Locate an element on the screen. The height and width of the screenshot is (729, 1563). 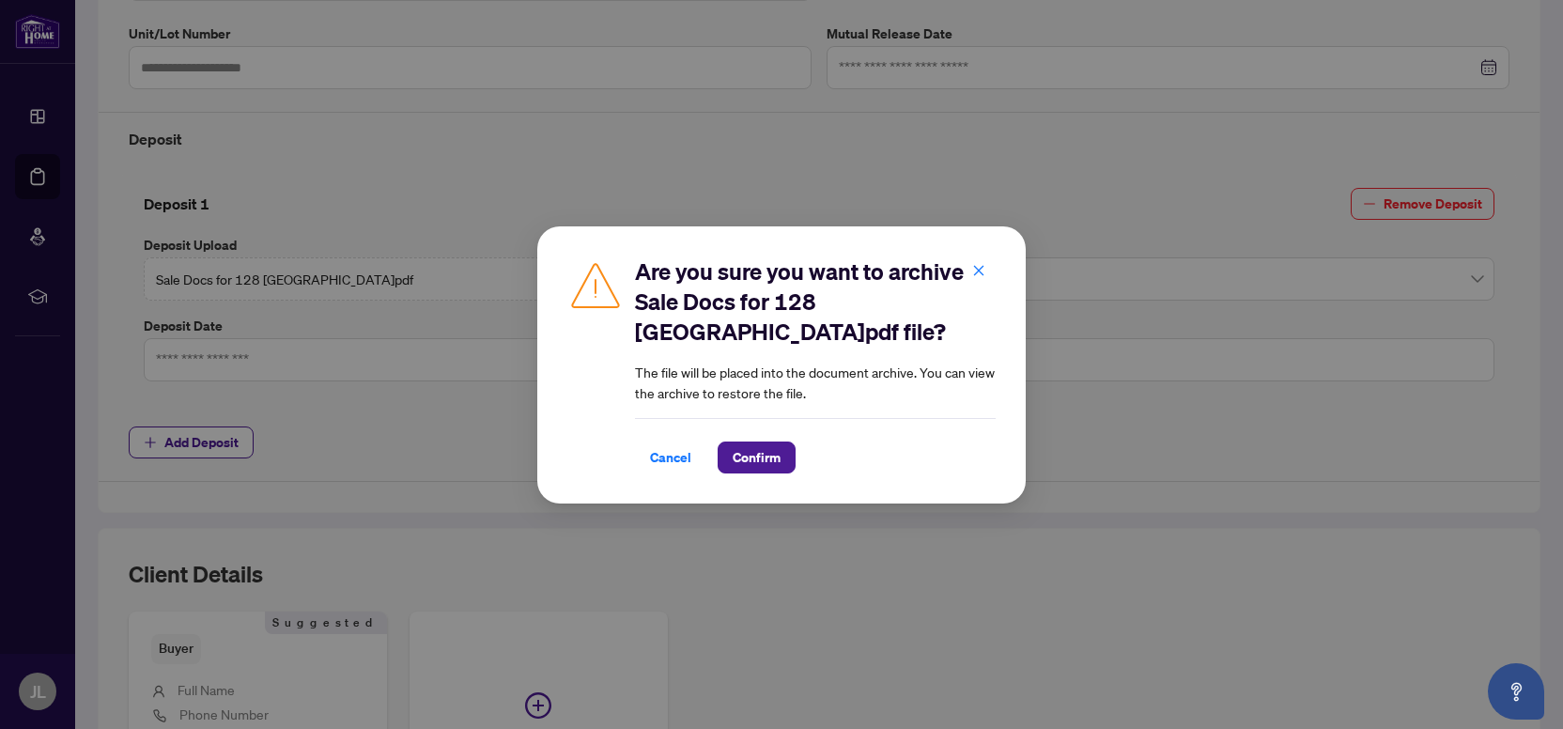
button: Cancel is located at coordinates (671, 457).